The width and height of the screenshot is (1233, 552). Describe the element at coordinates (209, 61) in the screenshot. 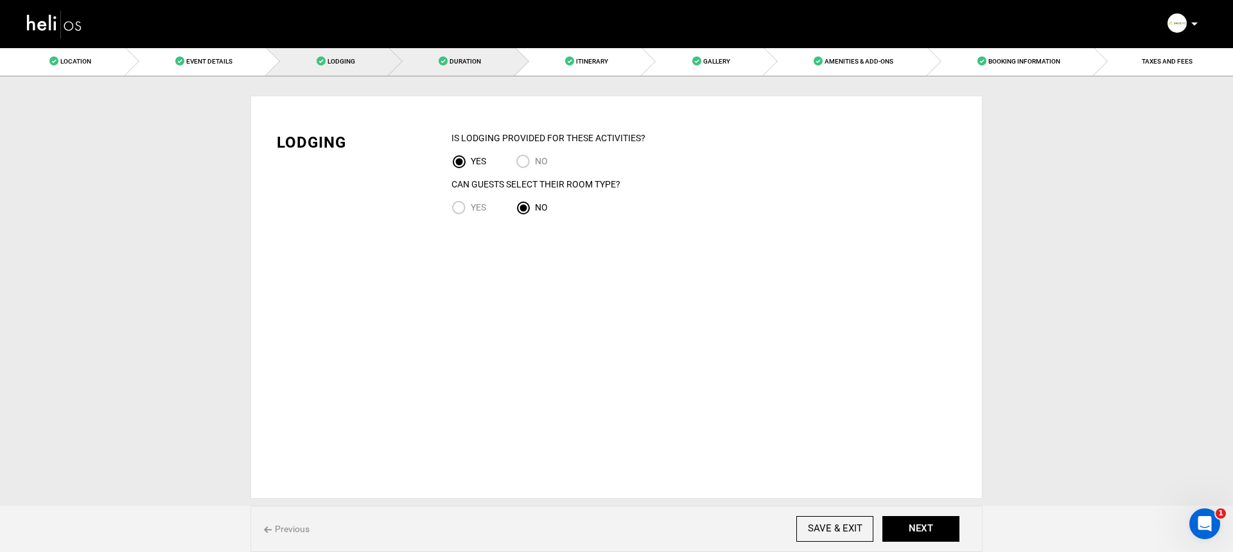

I see `span: Event Details` at that location.